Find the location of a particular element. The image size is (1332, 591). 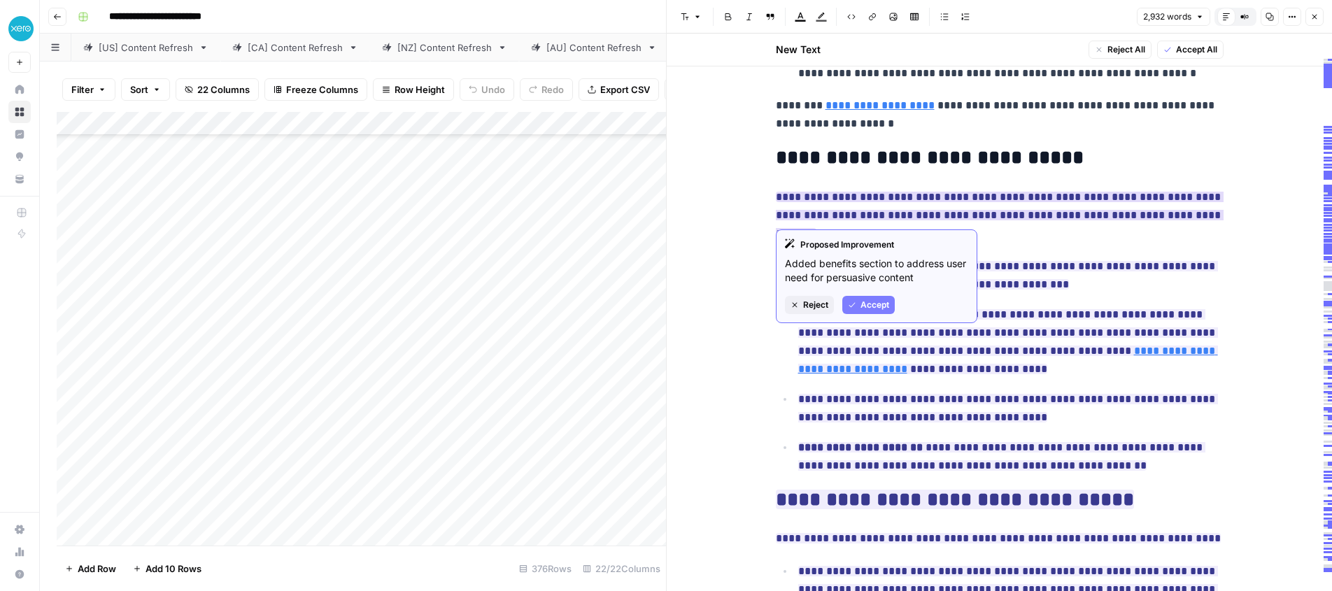

span: Row Height is located at coordinates (420, 90).